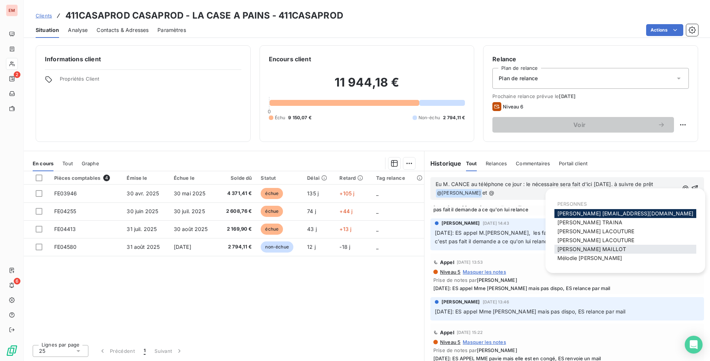 This screenshot has width=710, height=361. What do you see at coordinates (580, 125) in the screenshot?
I see `span: Voir` at bounding box center [580, 125].